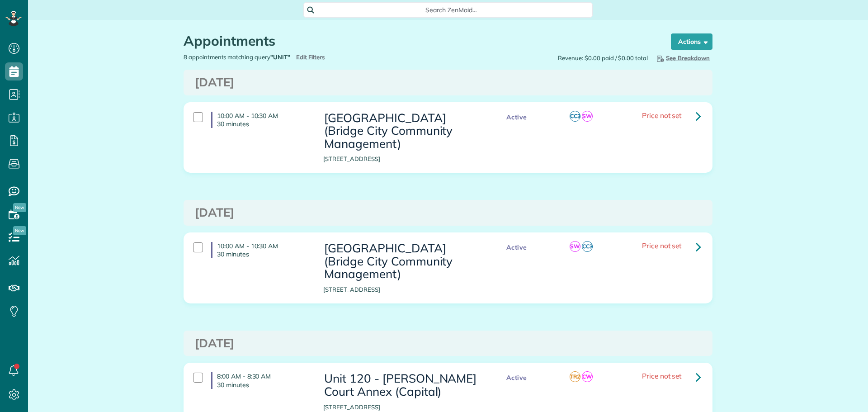 The width and height of the screenshot is (868, 412). Describe the element at coordinates (692, 42) in the screenshot. I see `button: Actions` at that location.